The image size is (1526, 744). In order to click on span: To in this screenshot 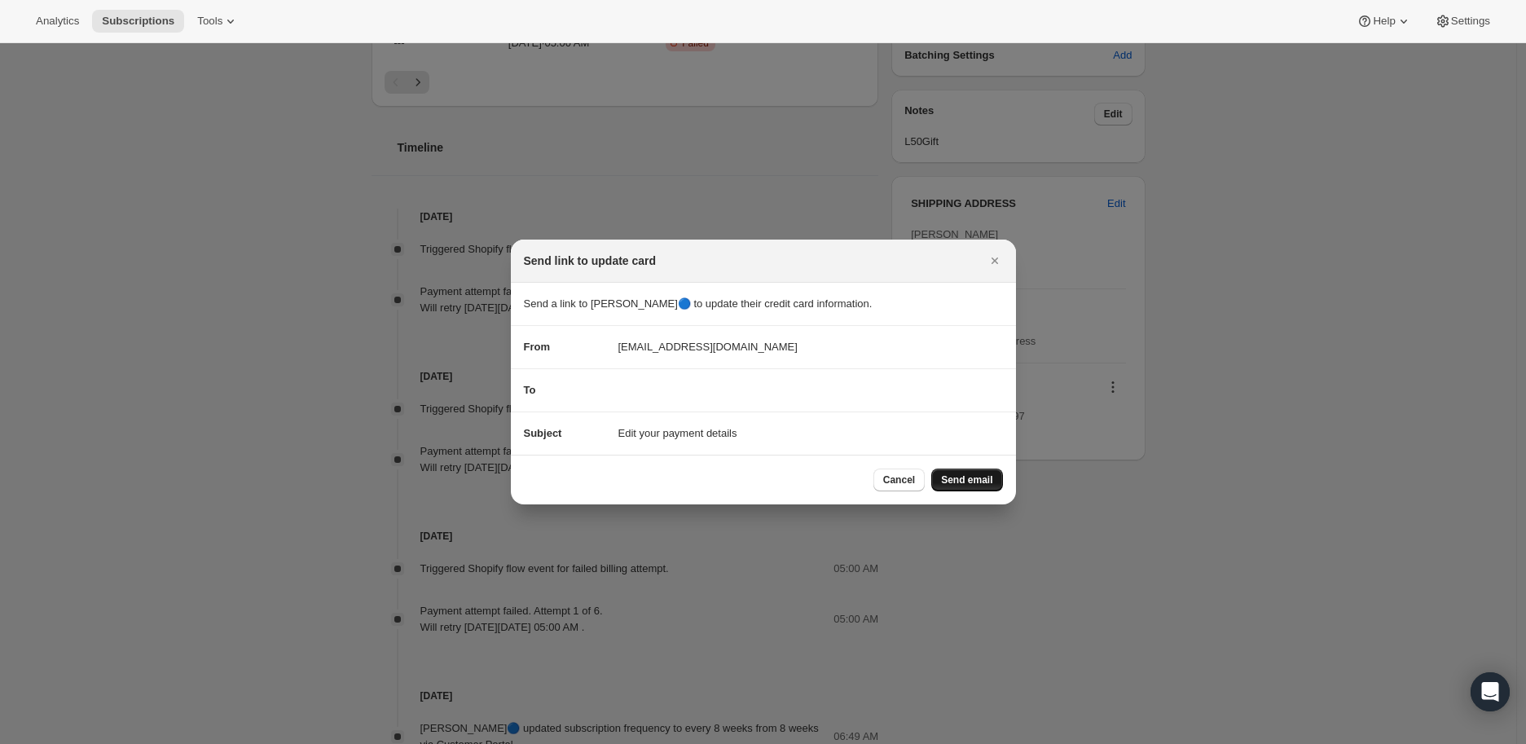, I will do `click(530, 389)`.